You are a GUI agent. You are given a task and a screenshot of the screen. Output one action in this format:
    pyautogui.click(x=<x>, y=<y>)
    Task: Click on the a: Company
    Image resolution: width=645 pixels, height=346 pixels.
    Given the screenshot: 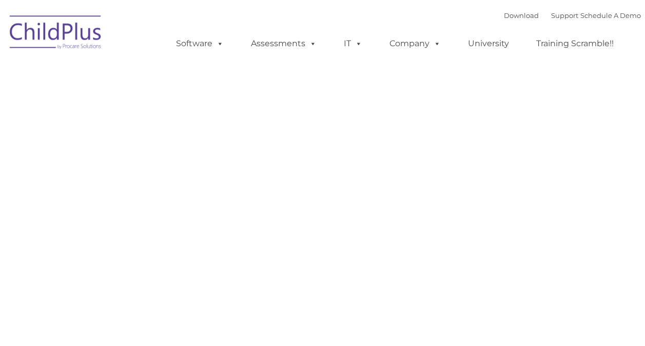 What is the action you would take?
    pyautogui.click(x=415, y=44)
    